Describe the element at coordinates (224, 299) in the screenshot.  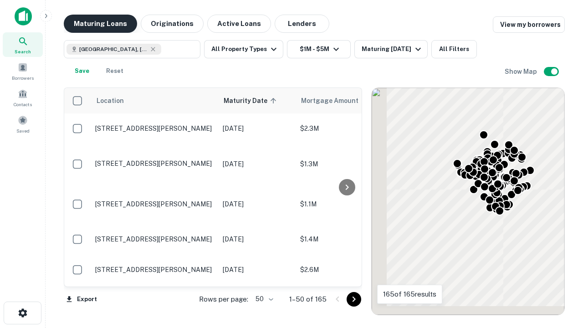
I see `p: Rows per page:` at that location.